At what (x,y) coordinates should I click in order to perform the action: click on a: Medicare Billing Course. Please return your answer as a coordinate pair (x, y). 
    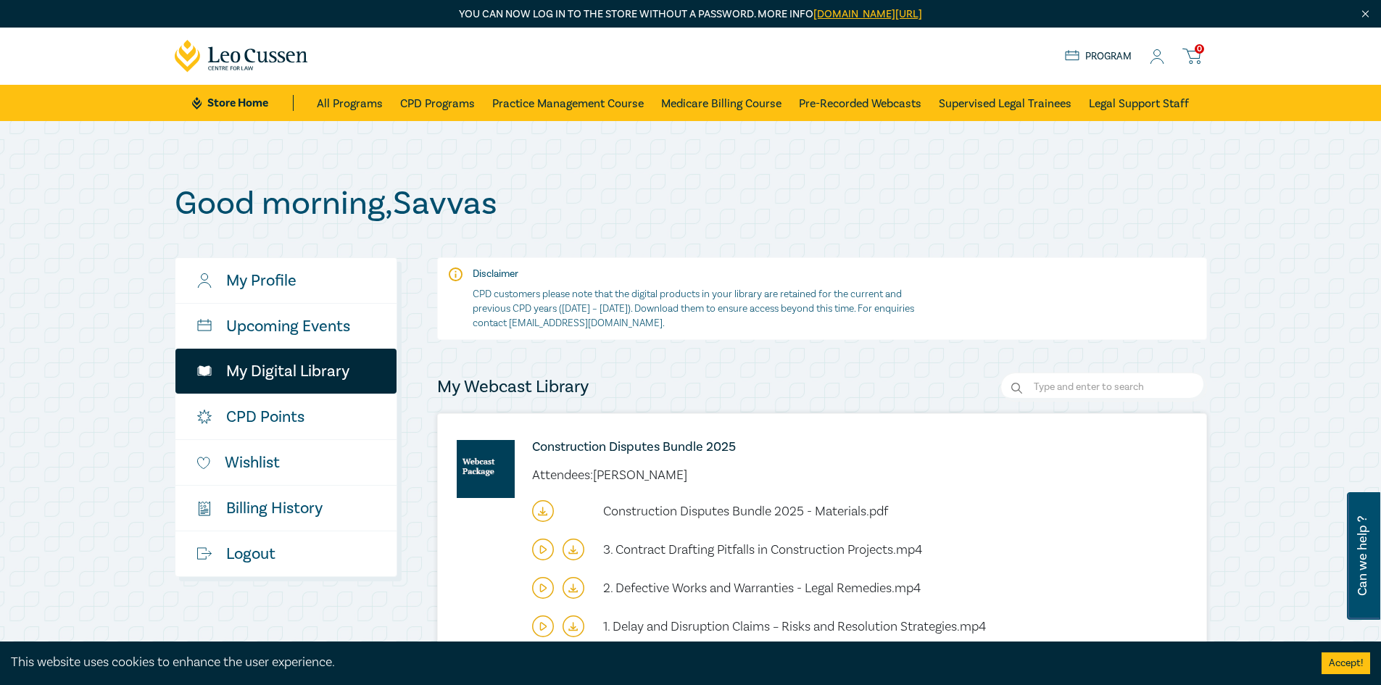
    Looking at the image, I should click on (721, 103).